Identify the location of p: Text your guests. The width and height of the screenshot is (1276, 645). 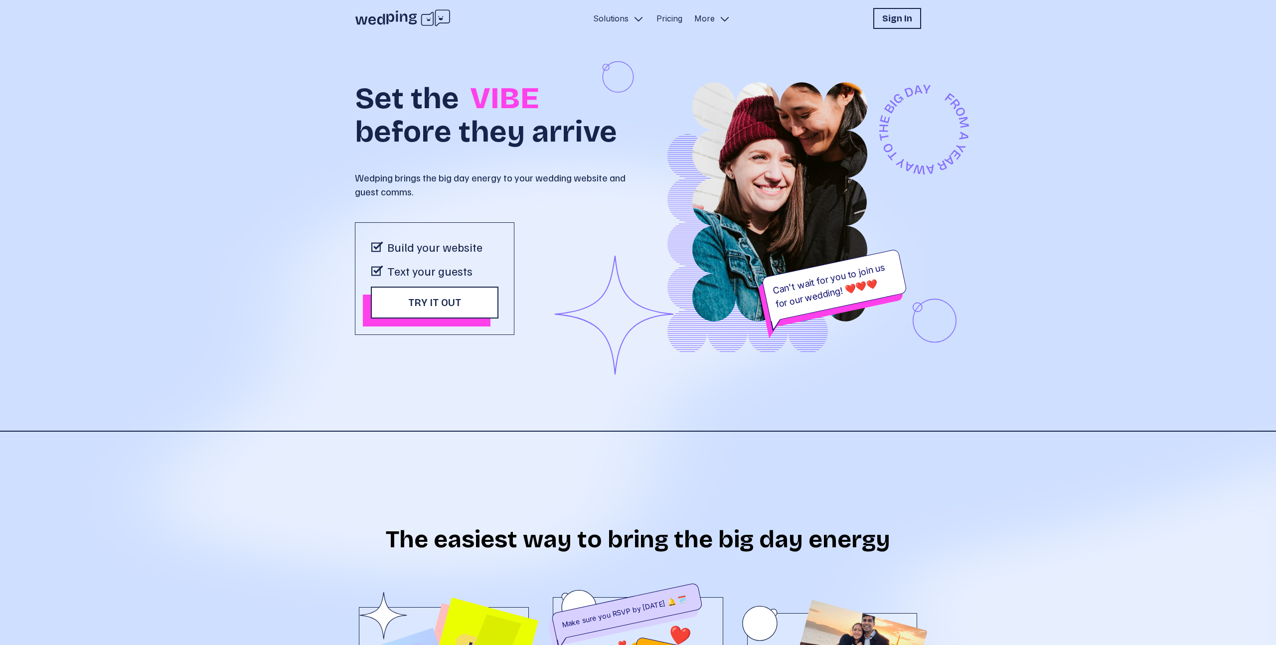
(430, 271).